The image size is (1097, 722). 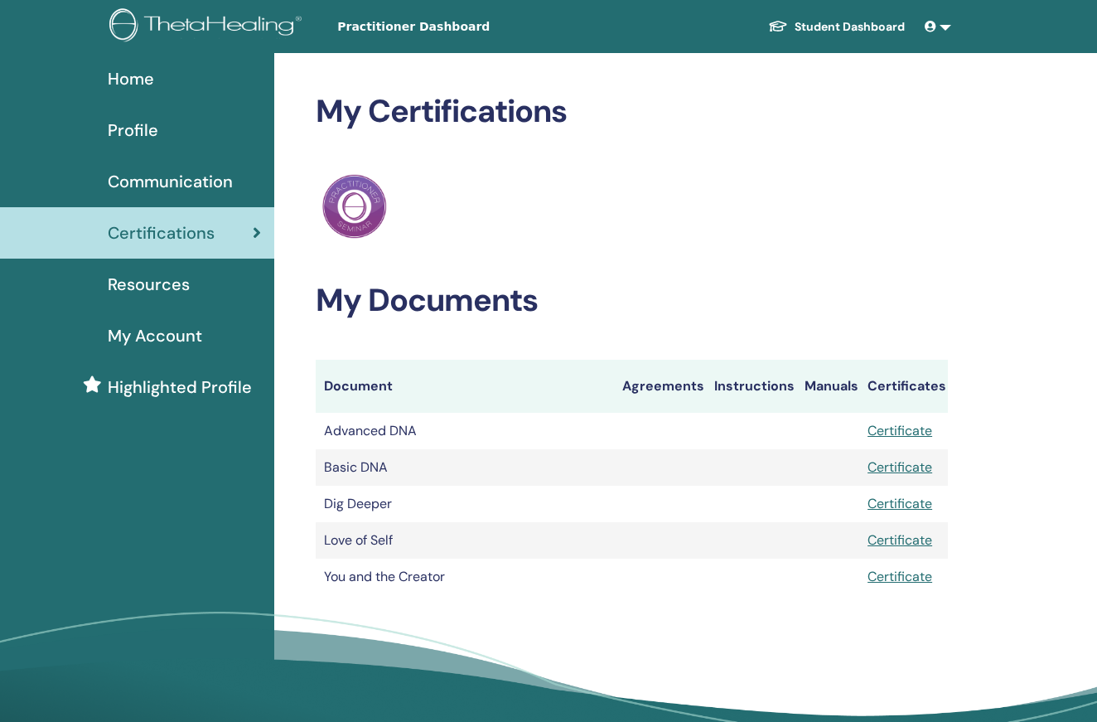 I want to click on h2: My Documents, so click(x=631, y=301).